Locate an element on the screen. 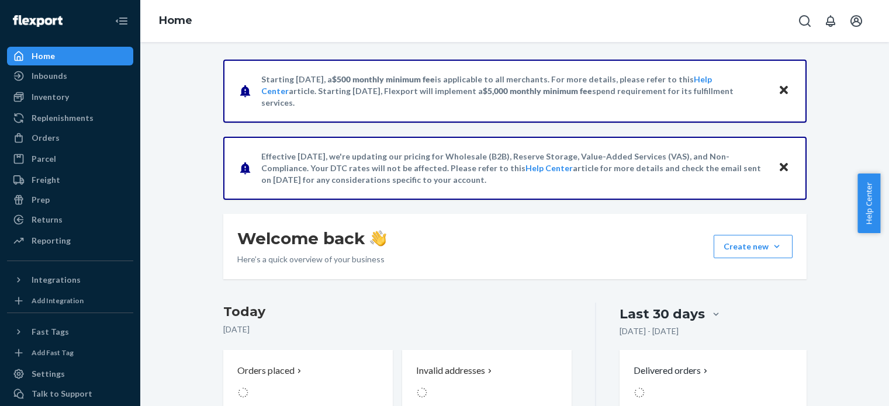  a: Inventory is located at coordinates (70, 97).